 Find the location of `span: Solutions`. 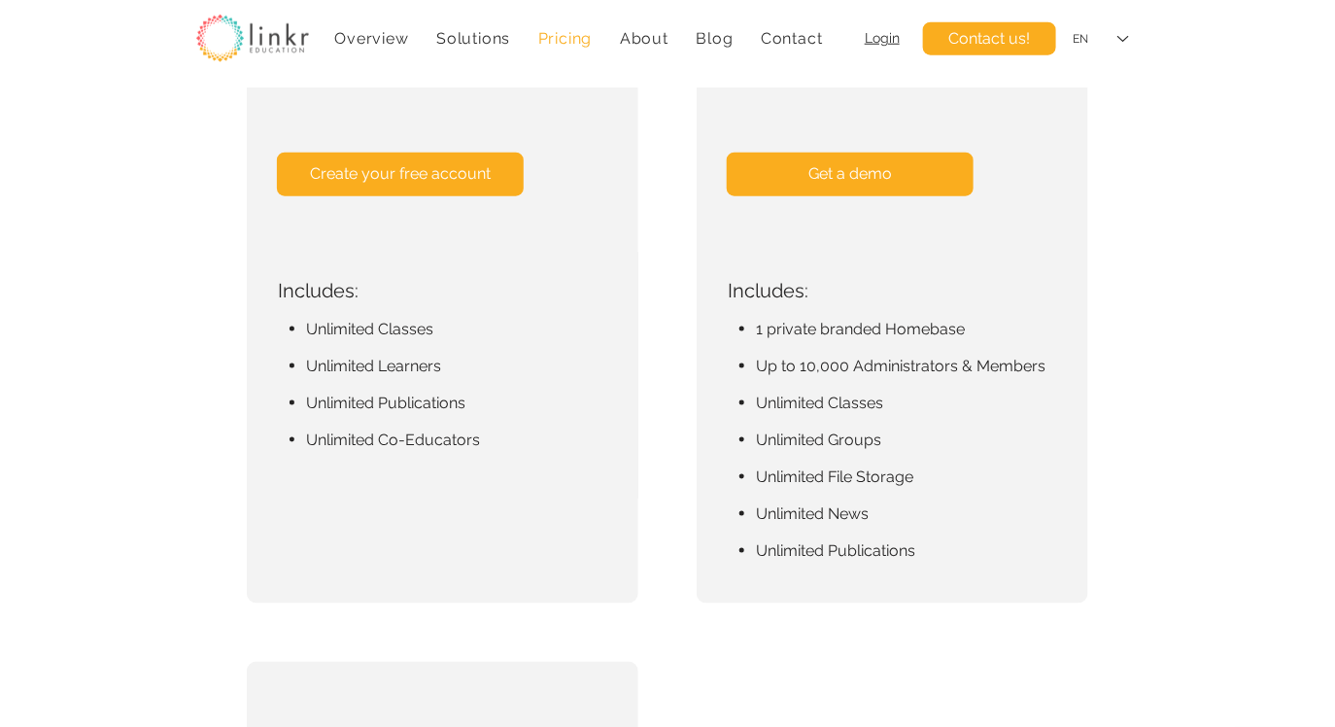

span: Solutions is located at coordinates (473, 38).